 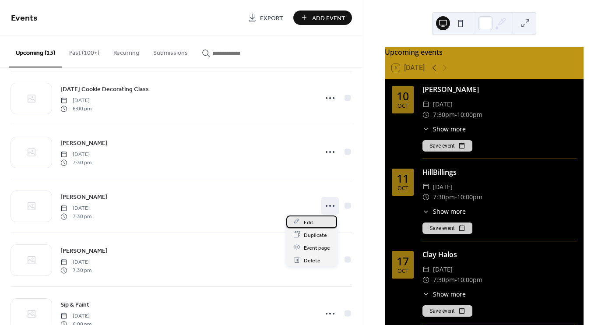 What do you see at coordinates (329, 18) in the screenshot?
I see `span: Add Event` at bounding box center [329, 18].